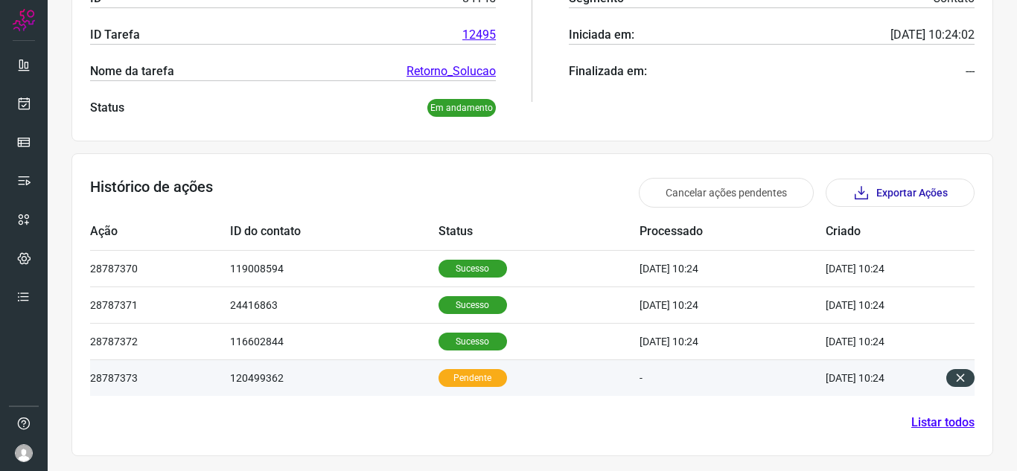  I want to click on button: Exportar Ações, so click(900, 193).